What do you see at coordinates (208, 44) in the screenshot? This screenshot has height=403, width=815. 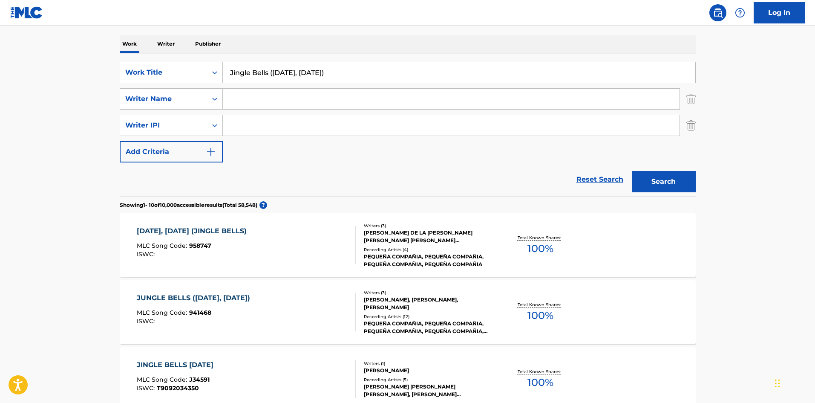 I see `p: Publisher` at bounding box center [208, 44].